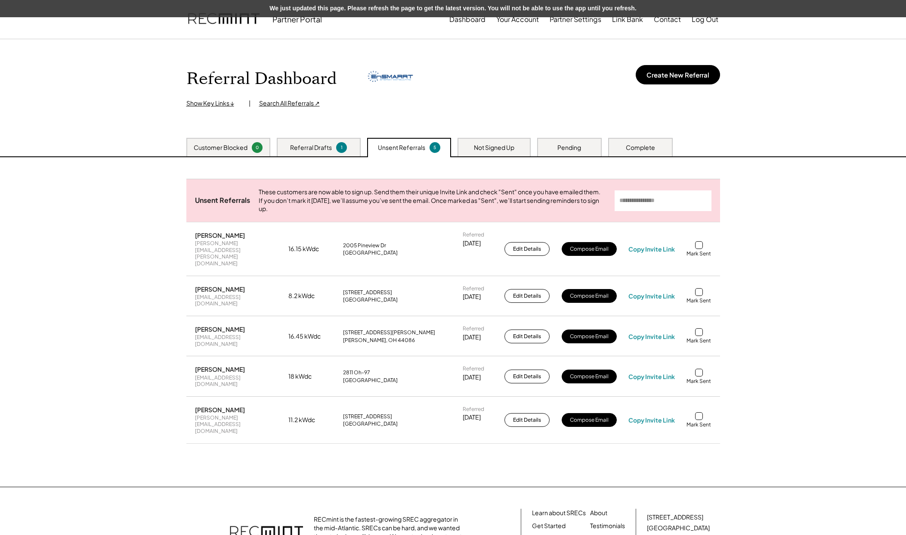 Image resolution: width=906 pixels, height=535 pixels. Describe the element at coordinates (494, 148) in the screenshot. I see `div: Not Signed Up` at that location.